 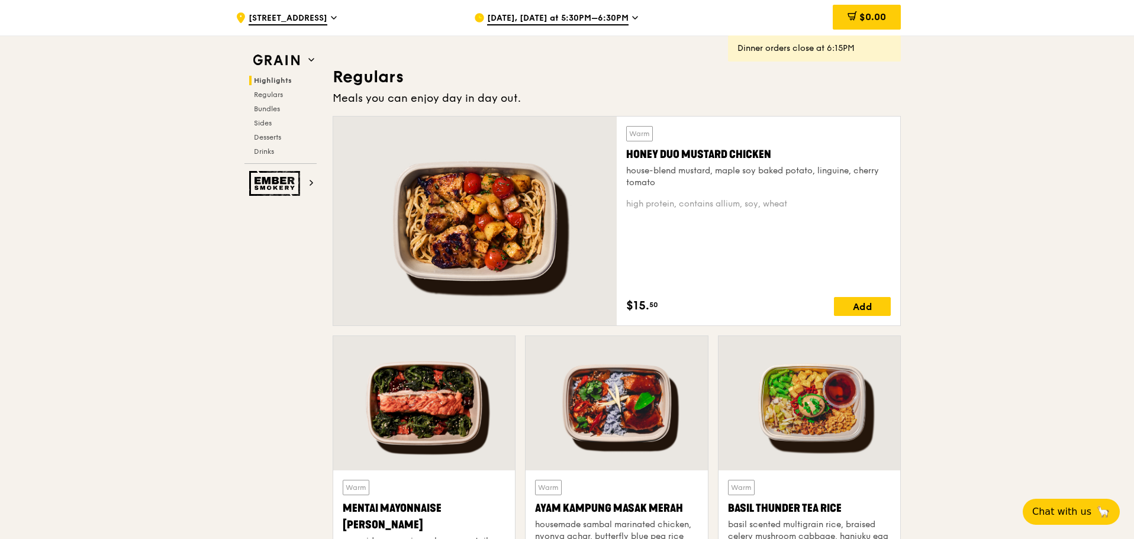 What do you see at coordinates (1062, 512) in the screenshot?
I see `span: Chat with us` at bounding box center [1062, 512].